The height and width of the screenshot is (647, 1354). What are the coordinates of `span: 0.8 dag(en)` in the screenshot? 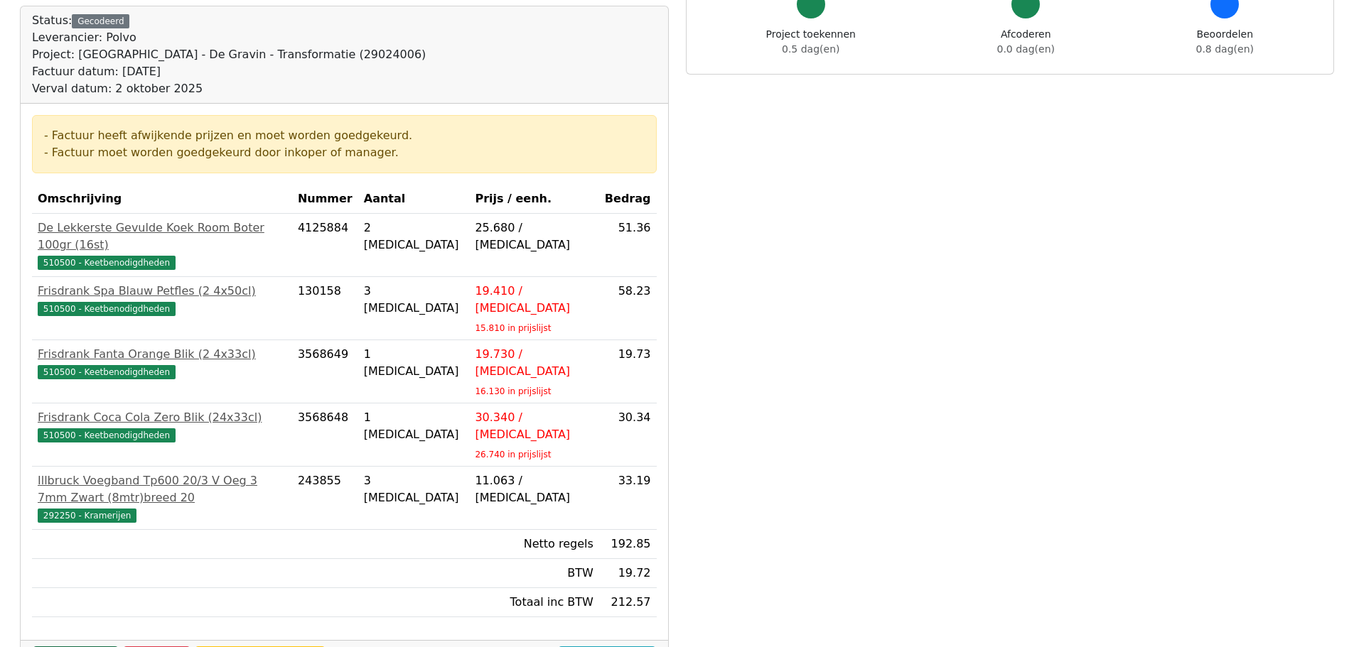 It's located at (1224, 49).